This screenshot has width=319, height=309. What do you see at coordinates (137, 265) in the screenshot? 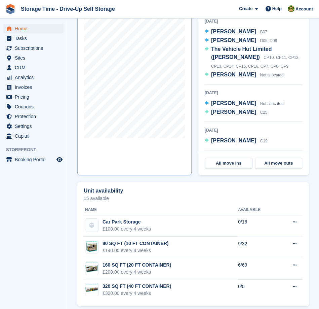
I see `div: 160 SQ FT (20 FT CONTAINER)` at bounding box center [137, 265].